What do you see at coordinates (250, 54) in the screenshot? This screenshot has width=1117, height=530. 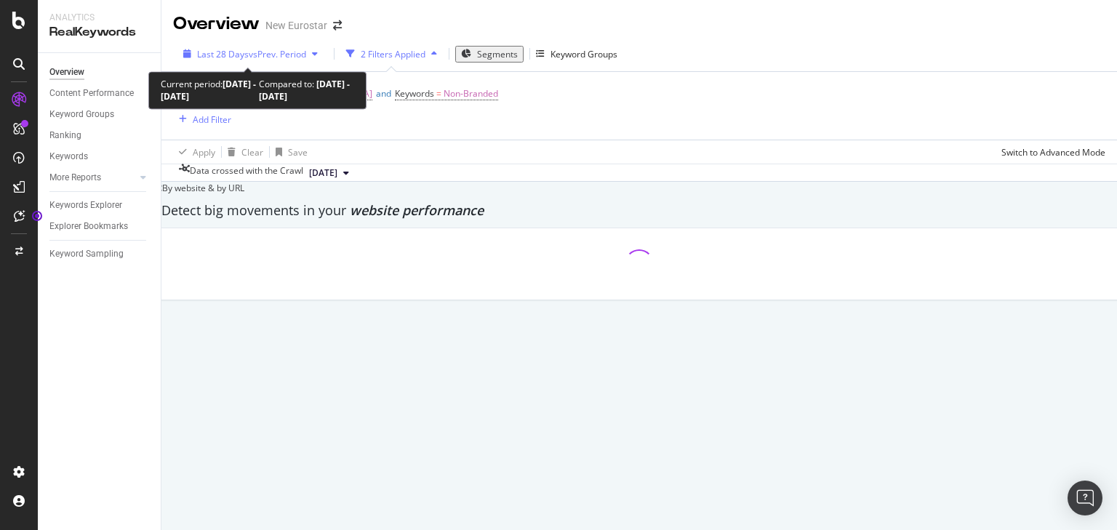 I see `button: Last 28 DaysvsPrev. Period` at bounding box center [250, 54].